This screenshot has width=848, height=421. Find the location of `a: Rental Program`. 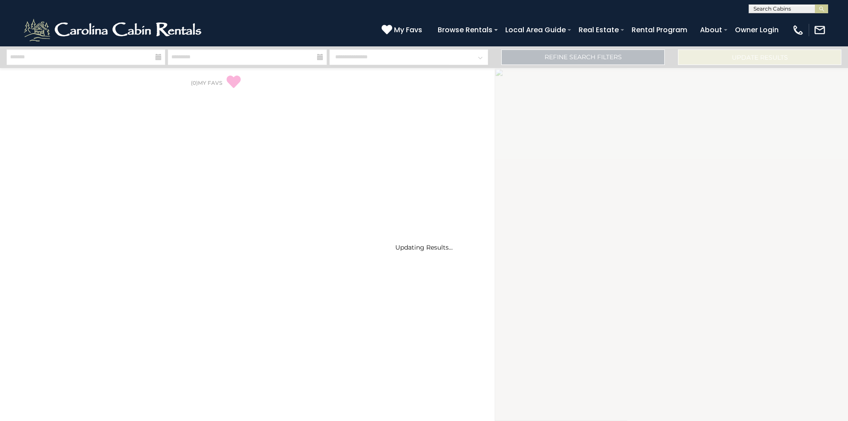

a: Rental Program is located at coordinates (660, 30).